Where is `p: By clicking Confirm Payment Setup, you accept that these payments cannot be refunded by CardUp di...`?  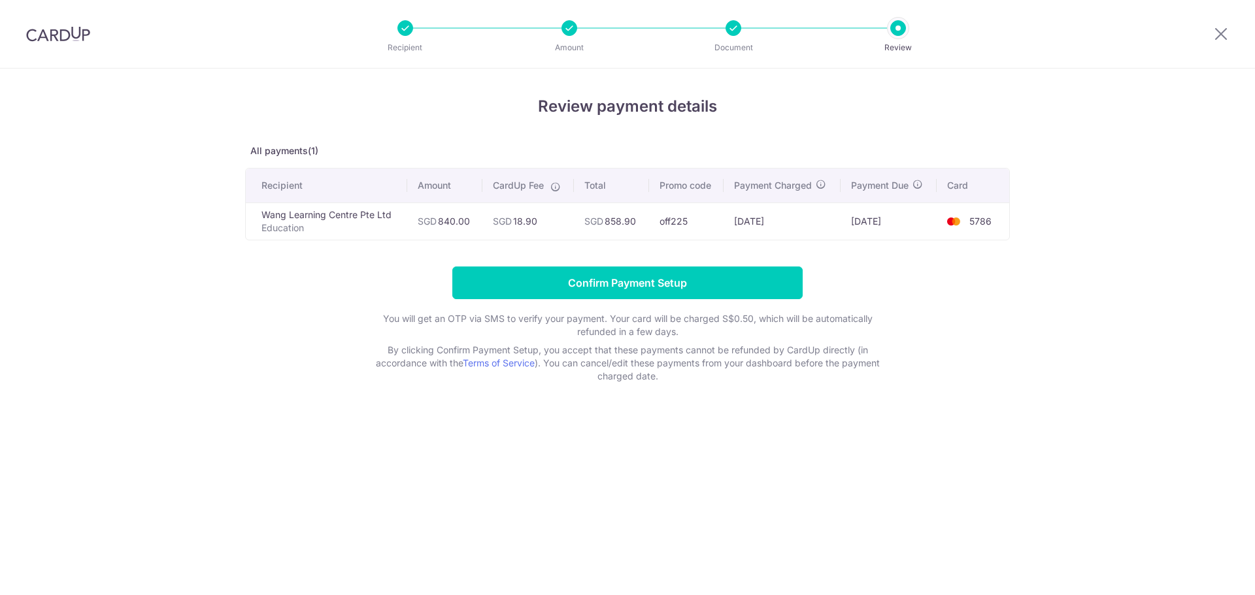
p: By clicking Confirm Payment Setup, you accept that these payments cannot be refunded by CardUp di... is located at coordinates (627, 363).